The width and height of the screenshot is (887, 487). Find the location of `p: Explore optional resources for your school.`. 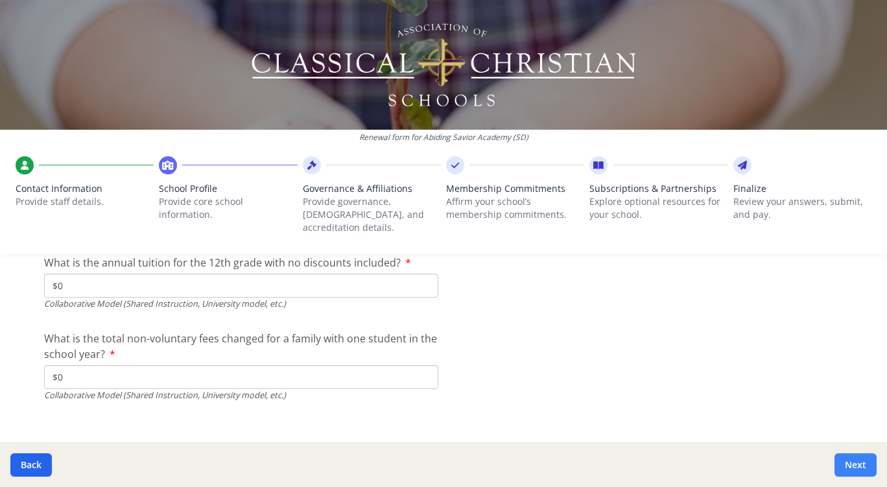

p: Explore optional resources for your school. is located at coordinates (658, 208).